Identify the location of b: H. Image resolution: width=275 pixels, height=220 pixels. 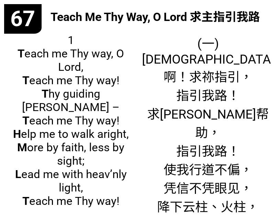
(17, 134).